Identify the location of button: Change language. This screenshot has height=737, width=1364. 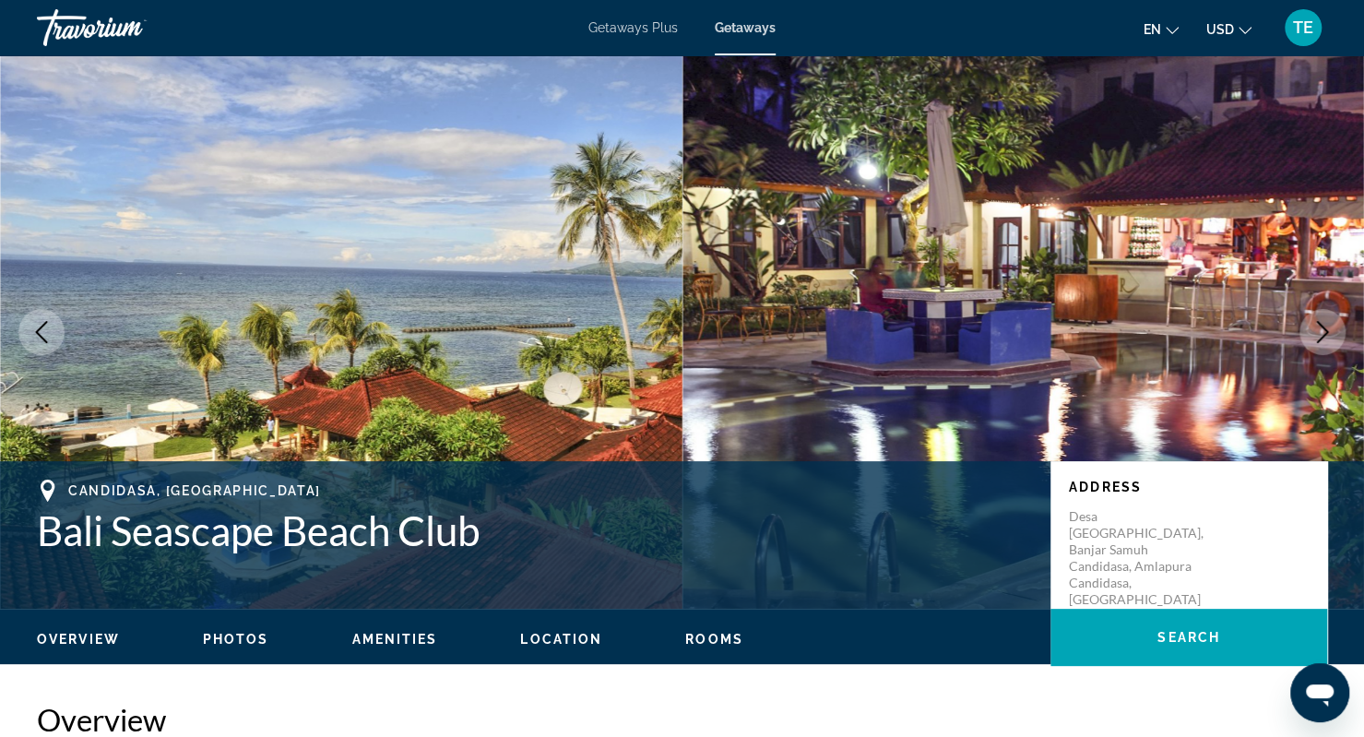
(1161, 29).